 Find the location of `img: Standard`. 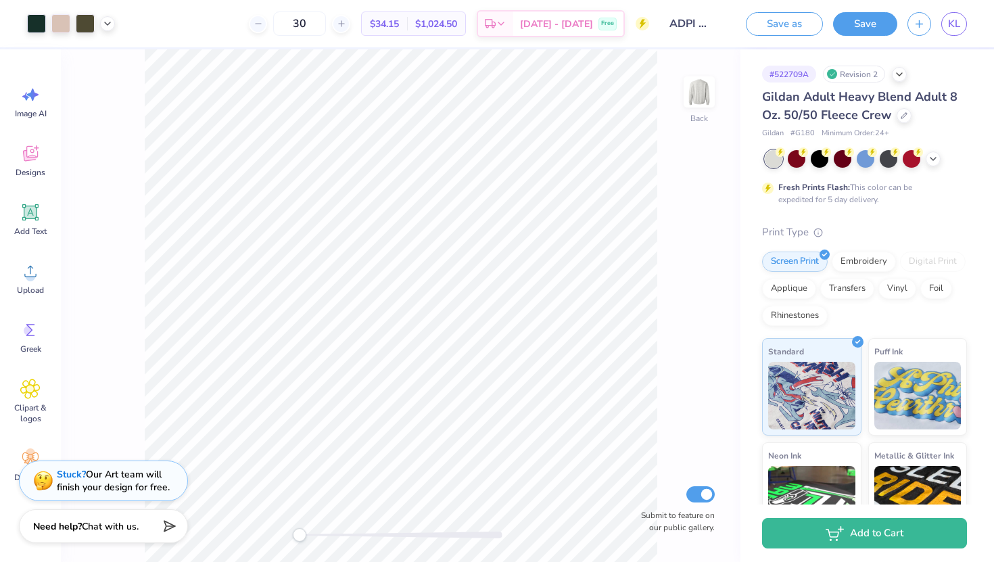

img: Standard is located at coordinates (812, 396).